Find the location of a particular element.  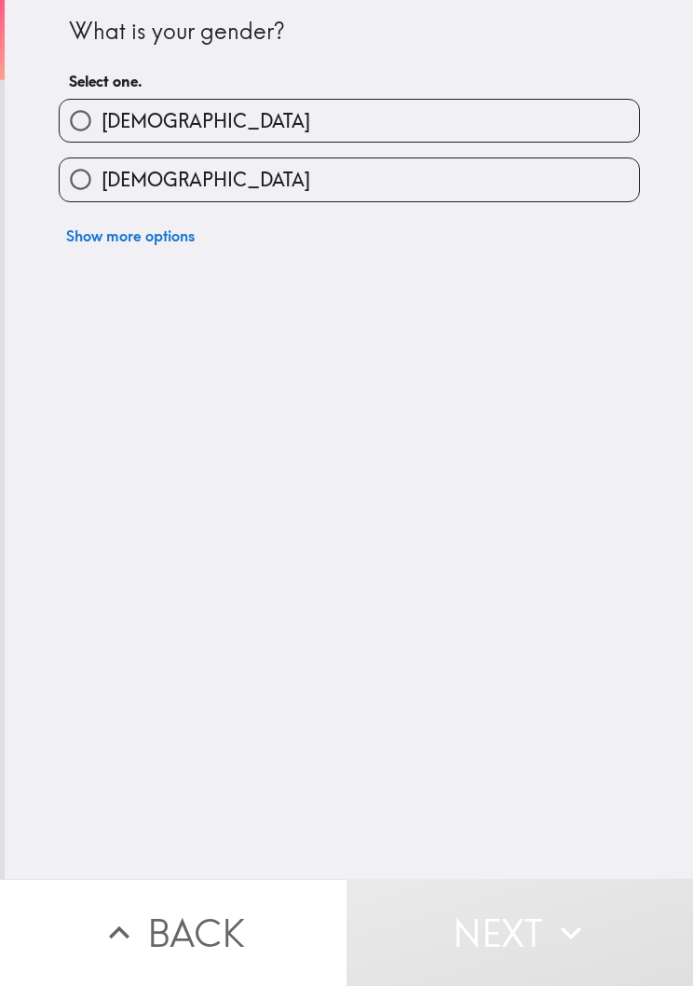

button: Show more options is located at coordinates (130, 236).